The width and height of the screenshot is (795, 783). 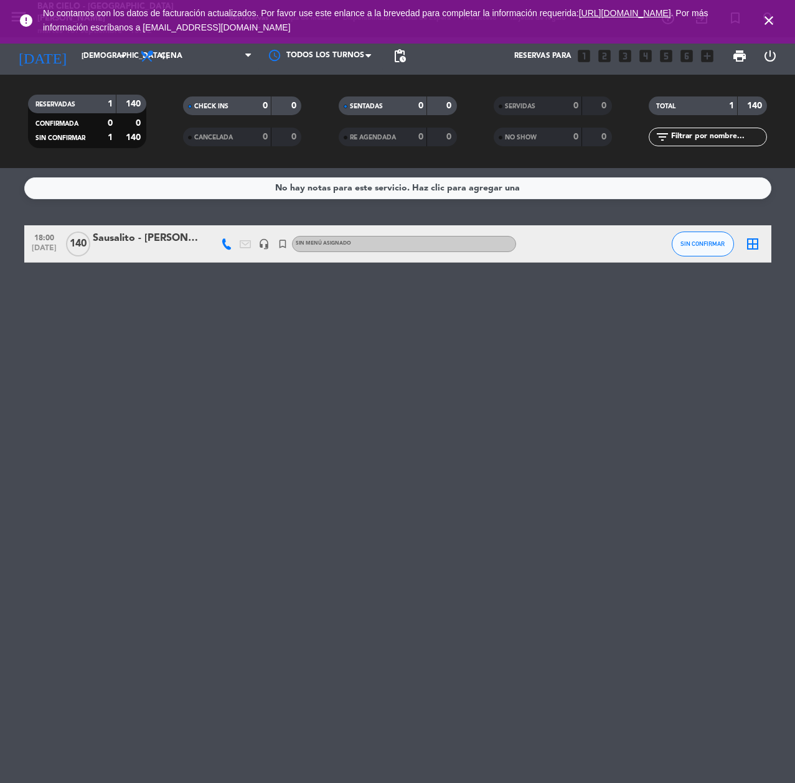 I want to click on button: SIN CONFIRMAR, so click(x=703, y=244).